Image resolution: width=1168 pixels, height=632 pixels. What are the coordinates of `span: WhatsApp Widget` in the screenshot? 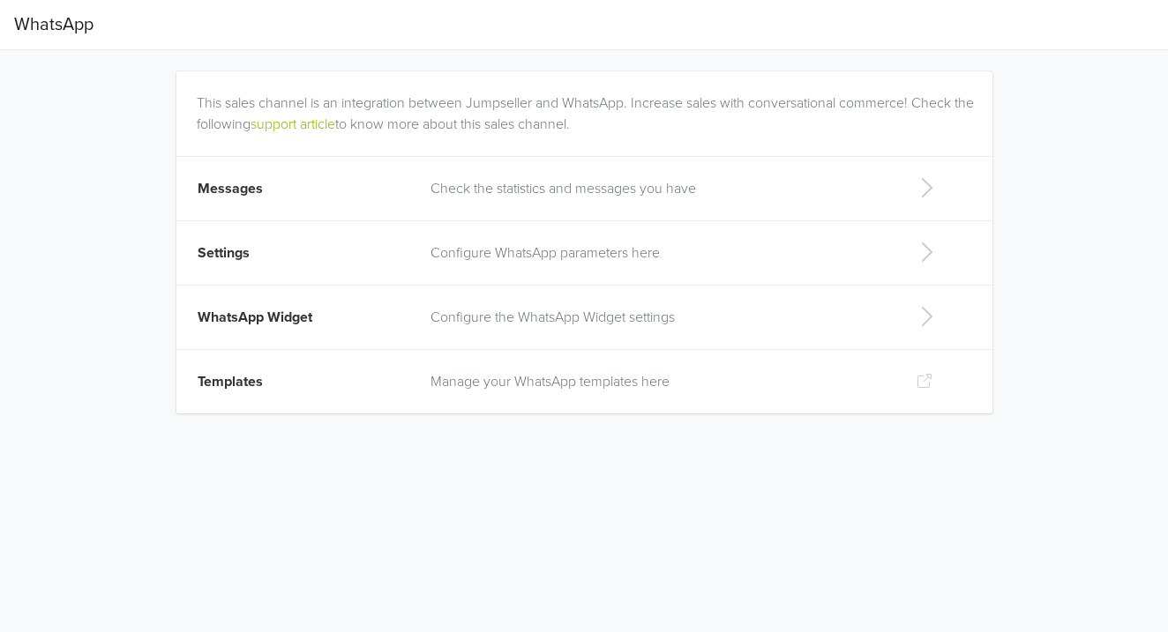 It's located at (255, 318).